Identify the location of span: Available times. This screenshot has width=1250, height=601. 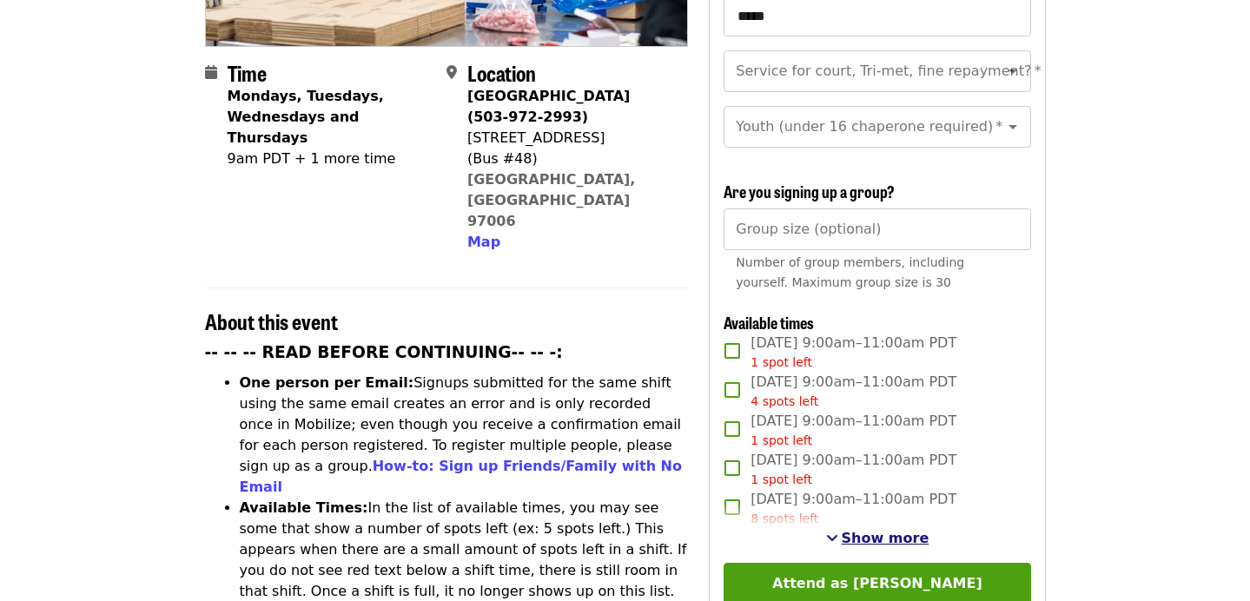
(769, 322).